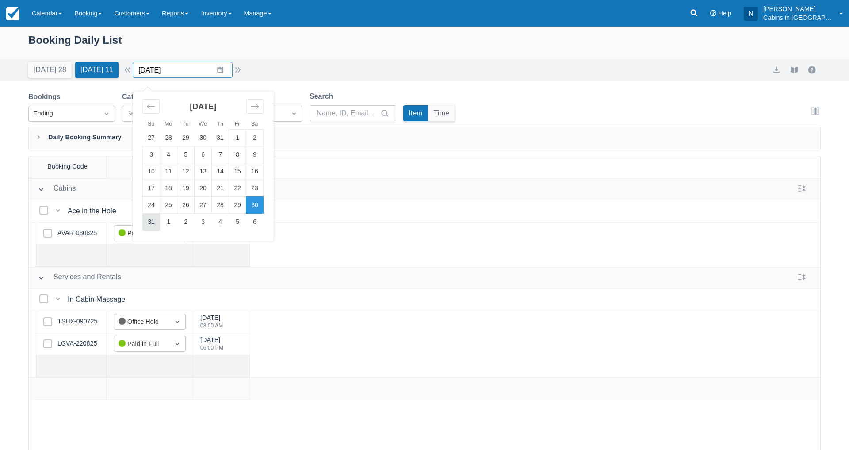 The height and width of the screenshot is (450, 849). Describe the element at coordinates (168, 172) in the screenshot. I see `td: Monday, August 11, 2025` at that location.